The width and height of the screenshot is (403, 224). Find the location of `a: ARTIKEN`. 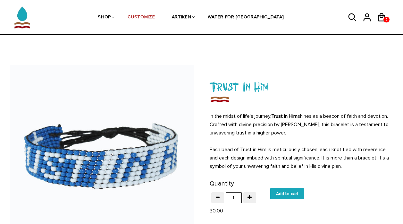

a: ARTIKEN is located at coordinates (181, 18).